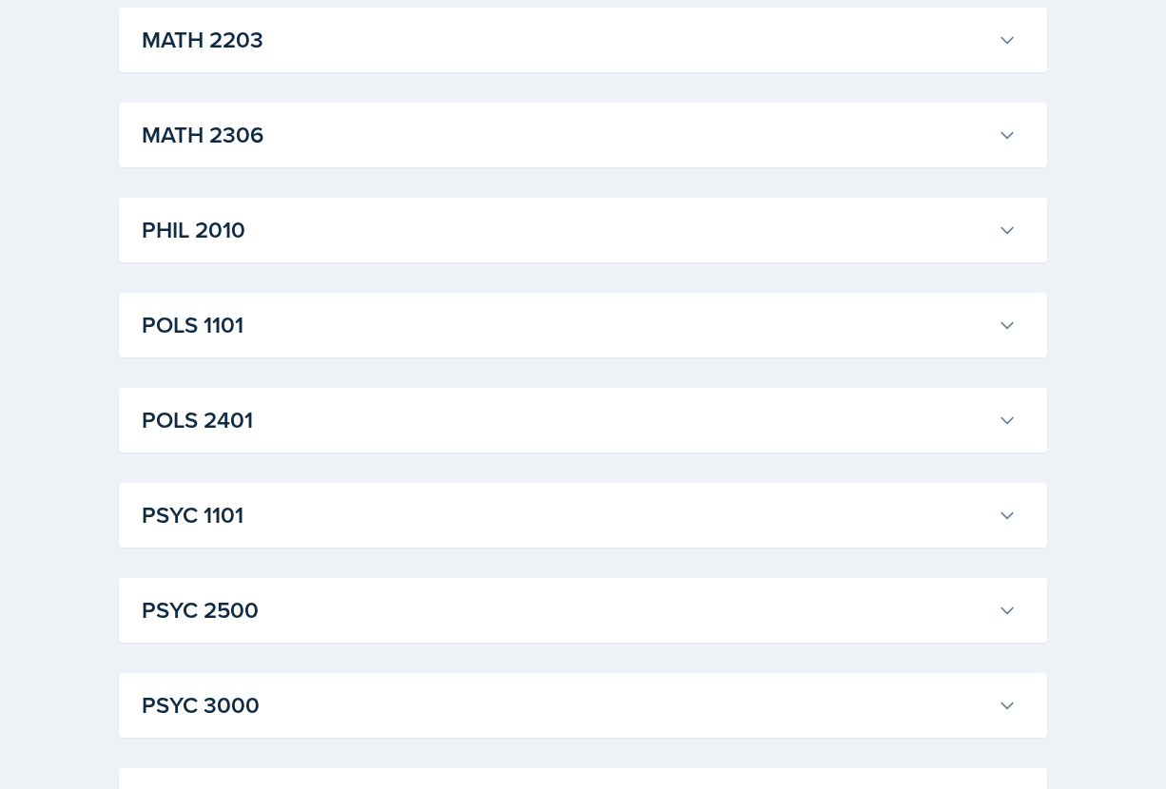 Image resolution: width=1166 pixels, height=789 pixels. I want to click on button: MATH 2306, so click(579, 135).